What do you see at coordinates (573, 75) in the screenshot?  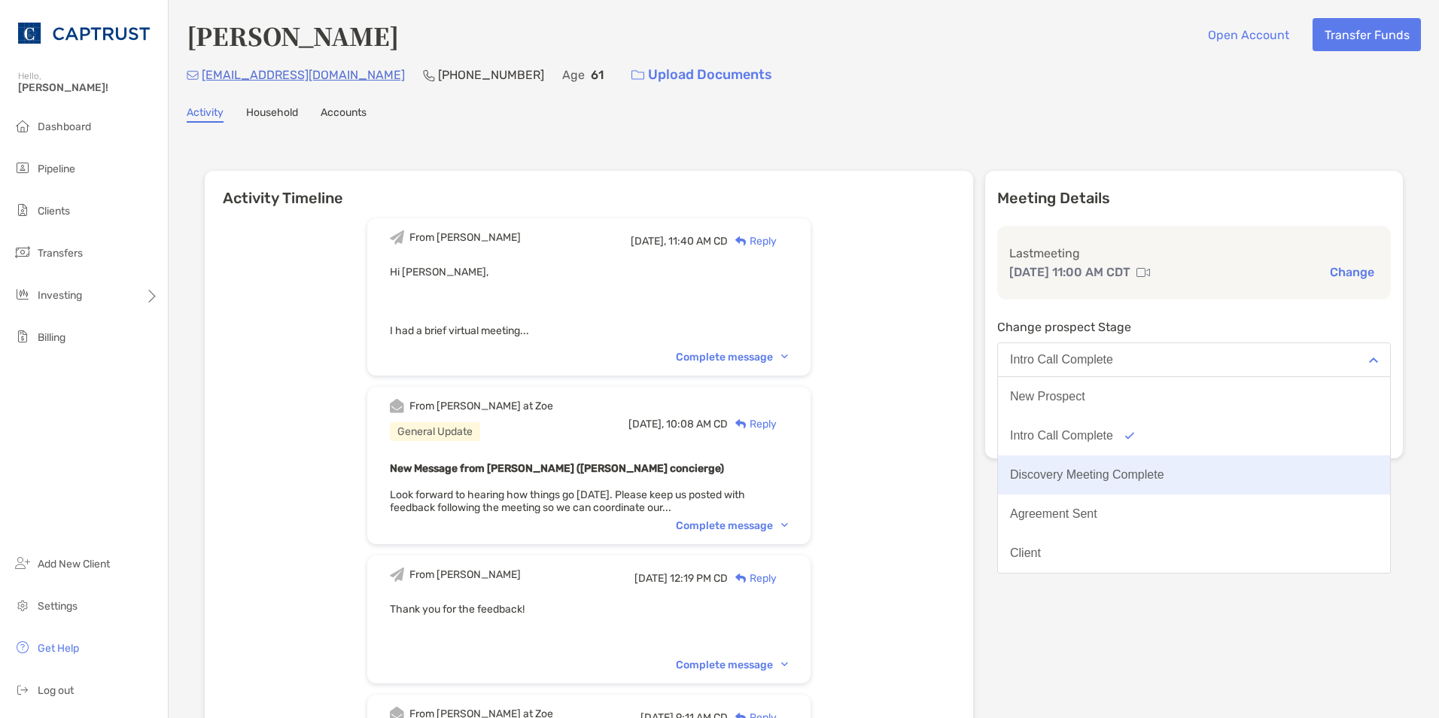 I see `p: Age` at bounding box center [573, 75].